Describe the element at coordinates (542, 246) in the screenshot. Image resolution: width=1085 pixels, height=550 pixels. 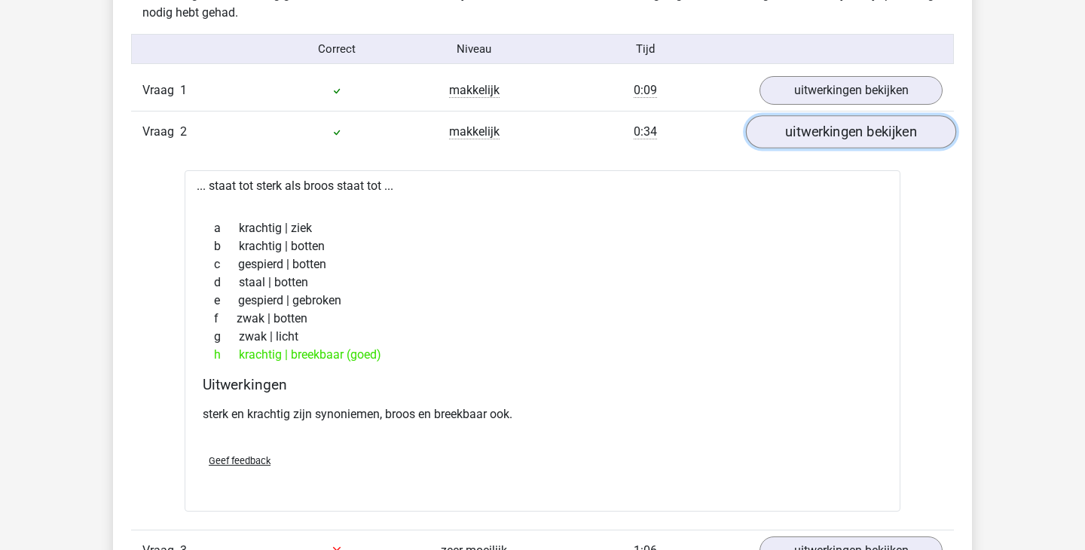
I see `div: krachtig | botten` at that location.